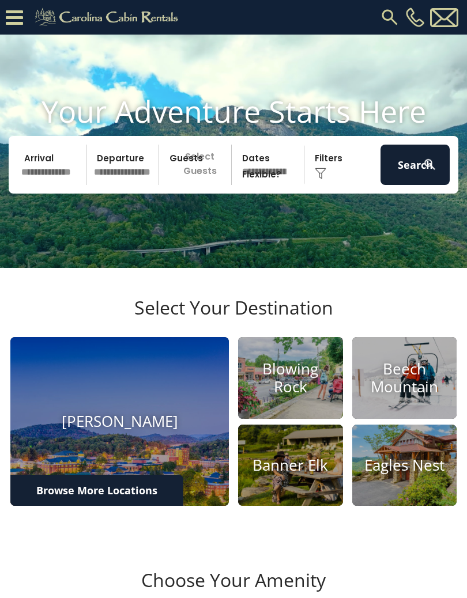 The image size is (467, 598). Describe the element at coordinates (97, 490) in the screenshot. I see `a: Browse More Locations` at that location.